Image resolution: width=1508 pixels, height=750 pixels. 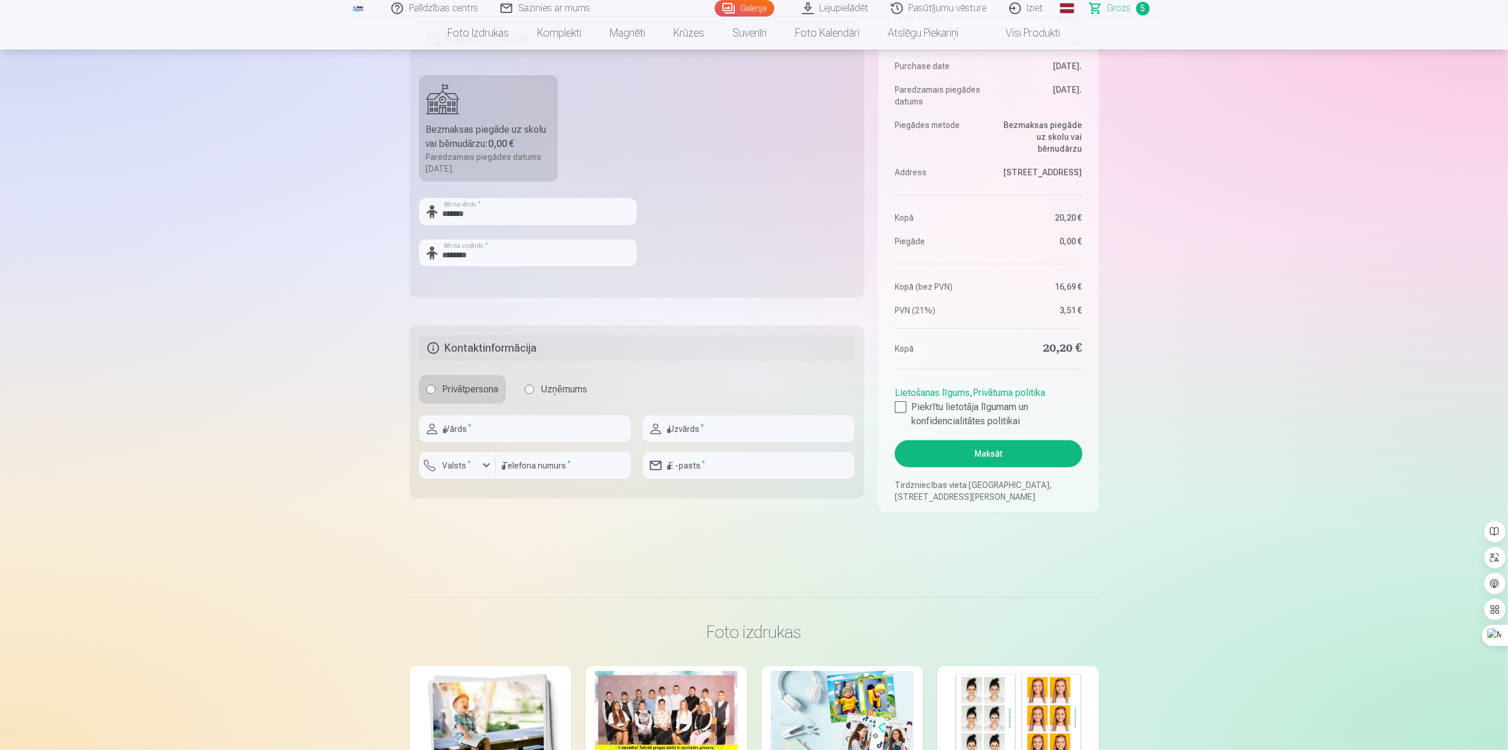 I want to click on img: /fa1, so click(x=358, y=8).